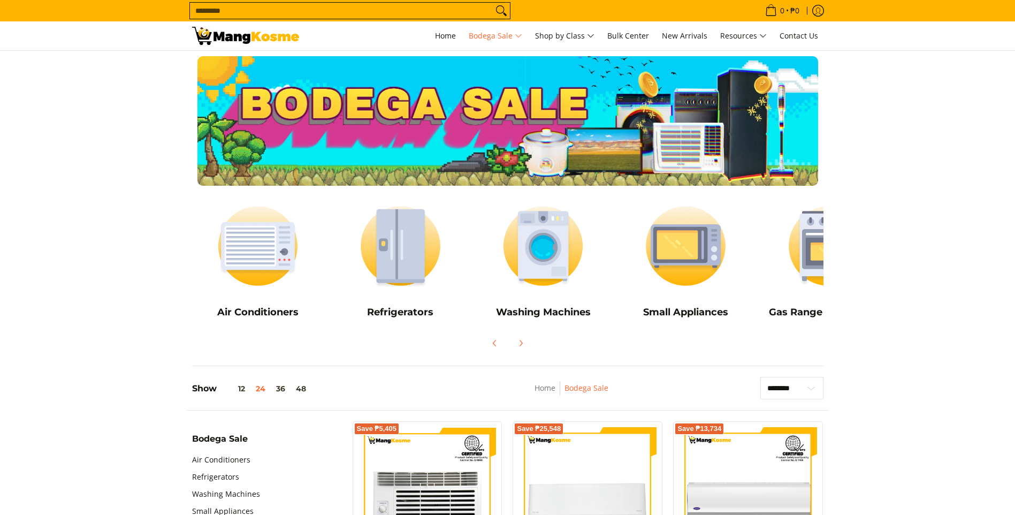 The image size is (1015, 515). I want to click on img: Bodega Sale l Mang Kosme: Cost-Efficient &amp; Quality Home Appliances, so click(246, 36).